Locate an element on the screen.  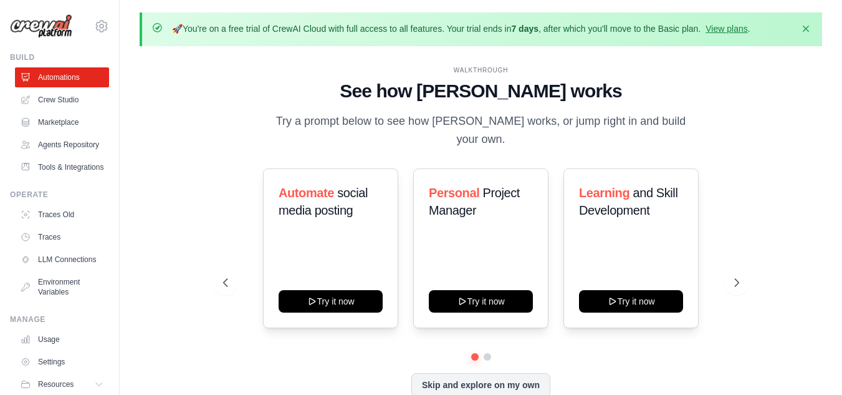
div: Operate is located at coordinates (59, 194).